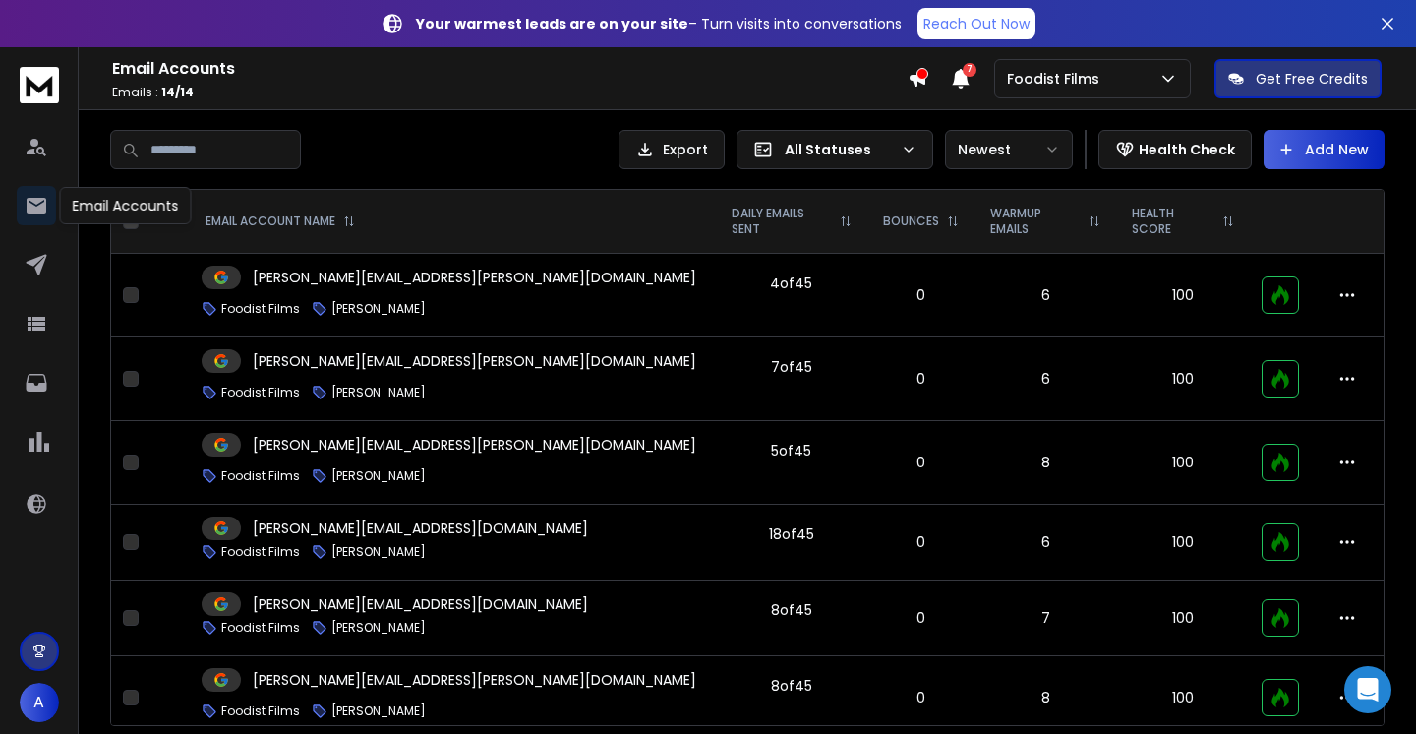 Image resolution: width=1416 pixels, height=734 pixels. Describe the element at coordinates (509, 92) in the screenshot. I see `p: Emails :` at that location.